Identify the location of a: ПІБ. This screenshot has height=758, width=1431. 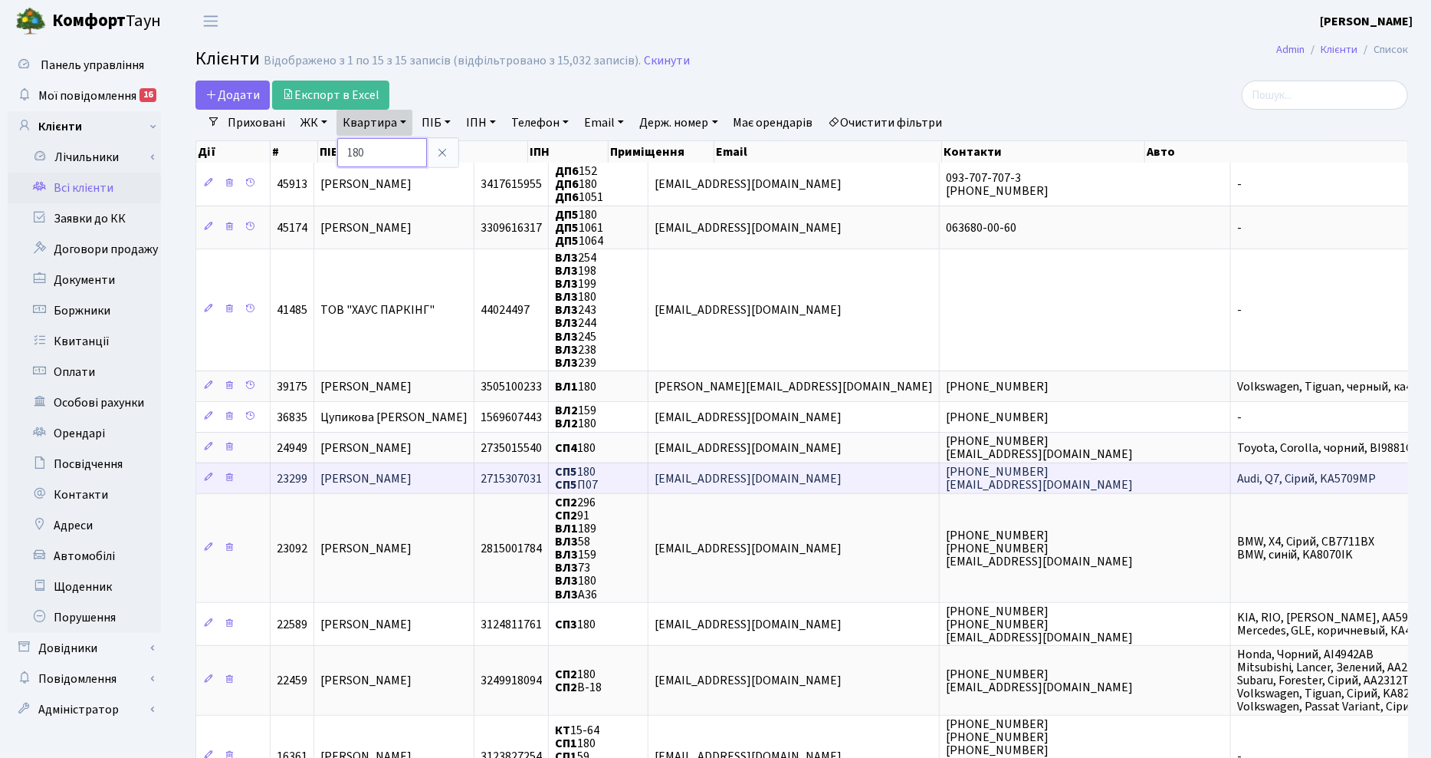
(436, 123).